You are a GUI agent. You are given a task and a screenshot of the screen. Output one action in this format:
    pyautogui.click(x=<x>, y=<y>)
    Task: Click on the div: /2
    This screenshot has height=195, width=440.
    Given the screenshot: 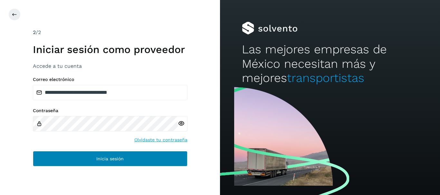 What is the action you would take?
    pyautogui.click(x=110, y=33)
    